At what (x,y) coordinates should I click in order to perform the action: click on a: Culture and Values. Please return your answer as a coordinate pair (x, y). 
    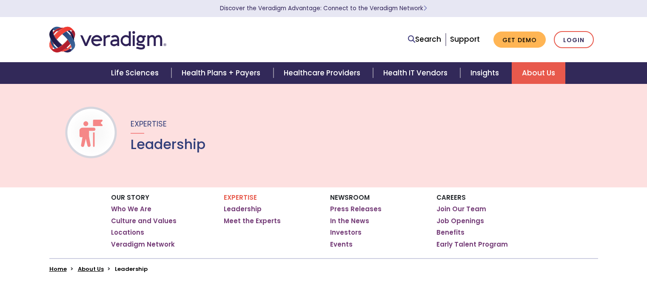
    Looking at the image, I should click on (144, 221).